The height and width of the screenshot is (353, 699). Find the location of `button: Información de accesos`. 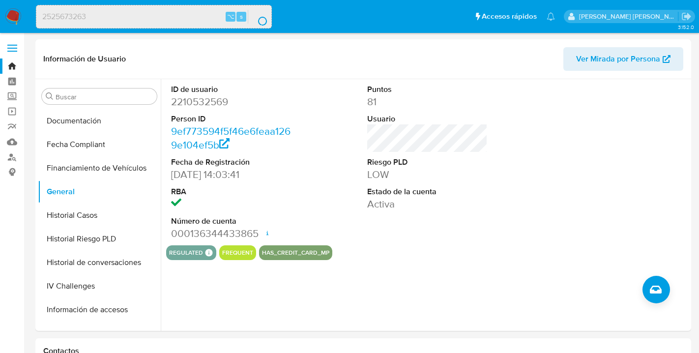

button: Información de accesos is located at coordinates (99, 310).